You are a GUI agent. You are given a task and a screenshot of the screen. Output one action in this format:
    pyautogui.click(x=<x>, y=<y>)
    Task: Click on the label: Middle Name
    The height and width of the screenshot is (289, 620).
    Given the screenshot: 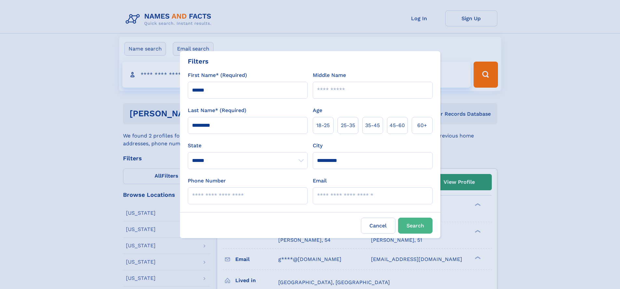 What is the action you would take?
    pyautogui.click(x=329, y=75)
    